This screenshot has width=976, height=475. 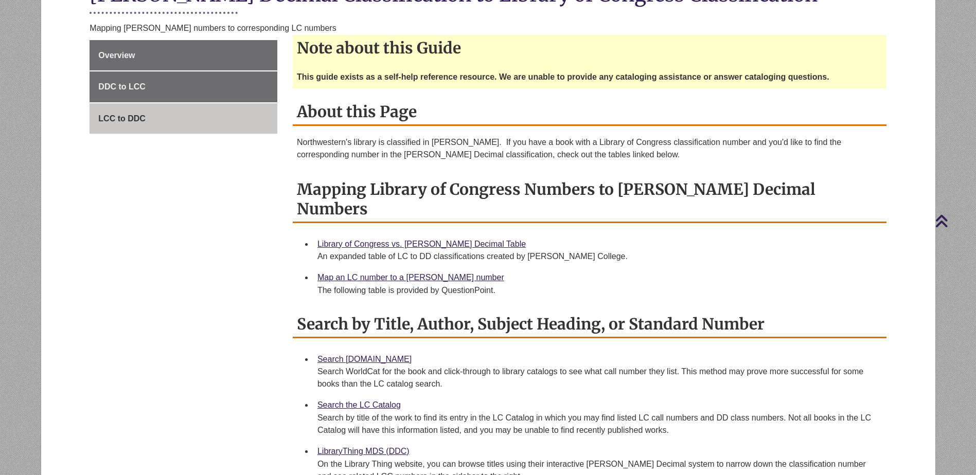 What do you see at coordinates (122, 118) in the screenshot?
I see `span: LCC to DDC` at bounding box center [122, 118].